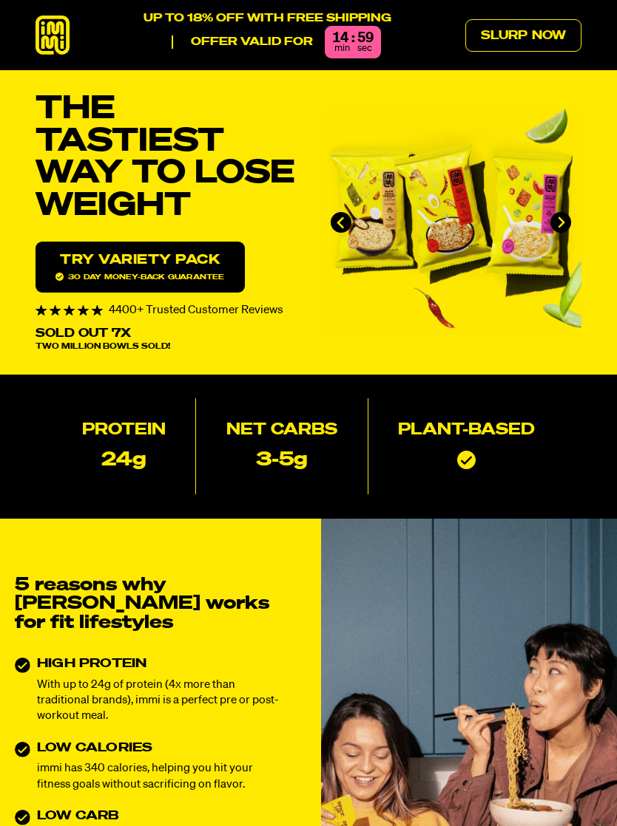 This screenshot has height=826, width=617. I want to click on li: 1 of 4, so click(450, 223).